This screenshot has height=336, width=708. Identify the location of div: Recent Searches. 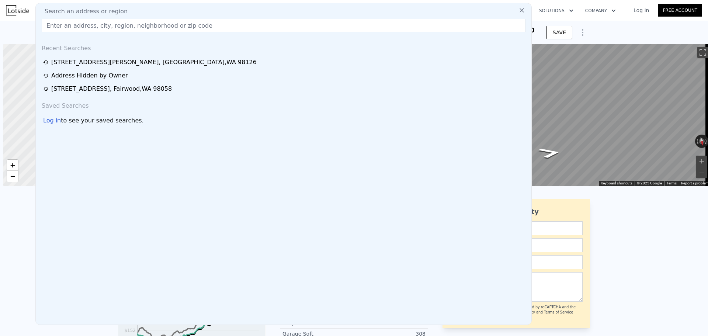
(284, 47).